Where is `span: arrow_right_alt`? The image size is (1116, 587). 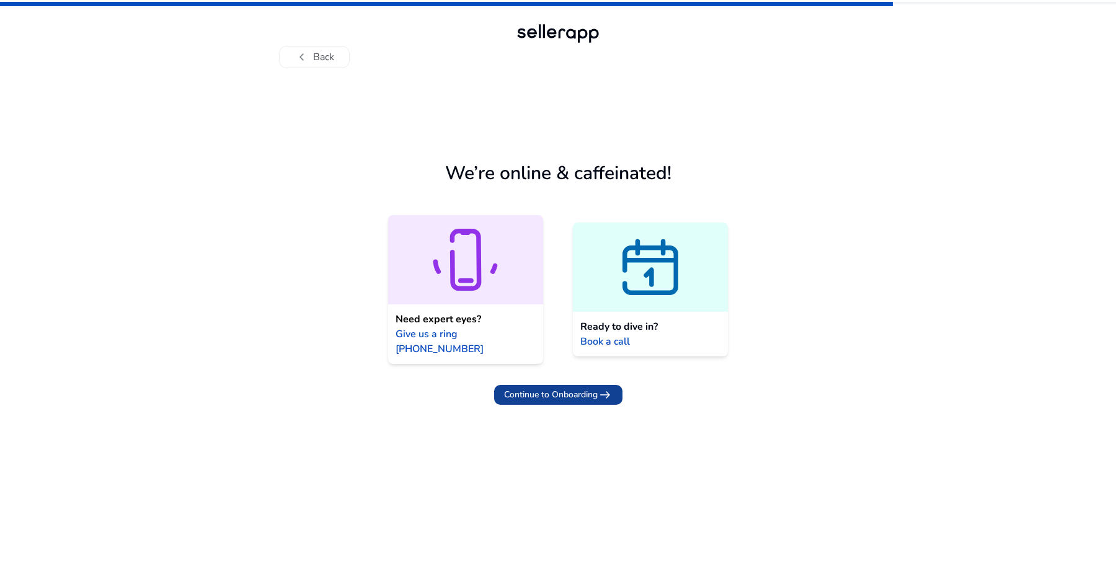
span: arrow_right_alt is located at coordinates (605, 395).